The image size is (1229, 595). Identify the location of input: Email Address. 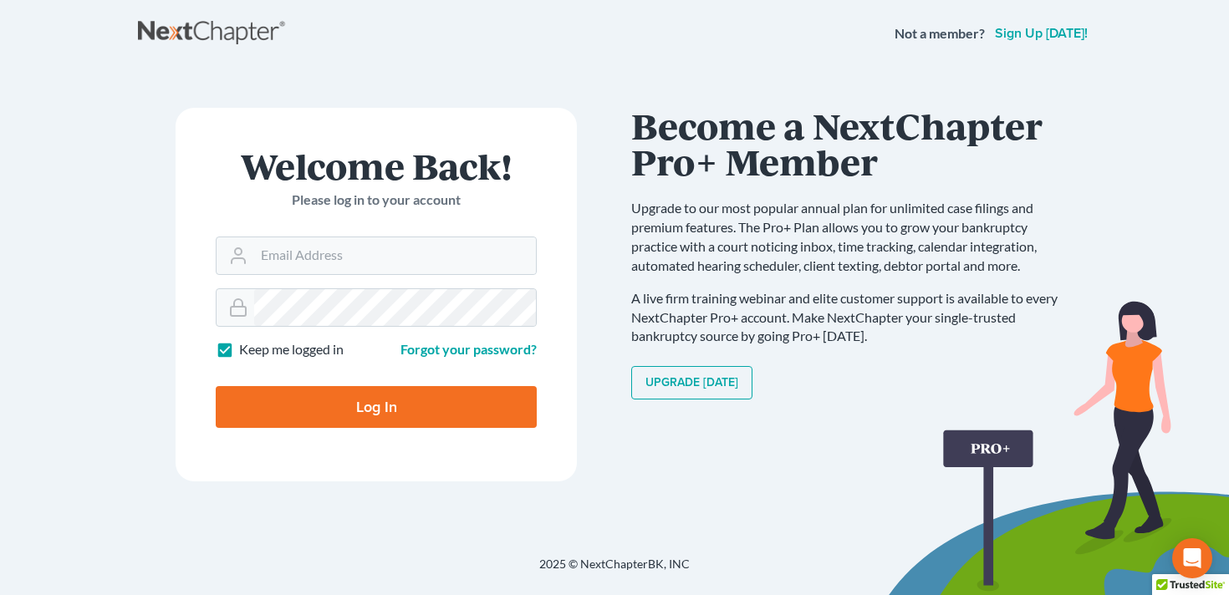
(395, 256).